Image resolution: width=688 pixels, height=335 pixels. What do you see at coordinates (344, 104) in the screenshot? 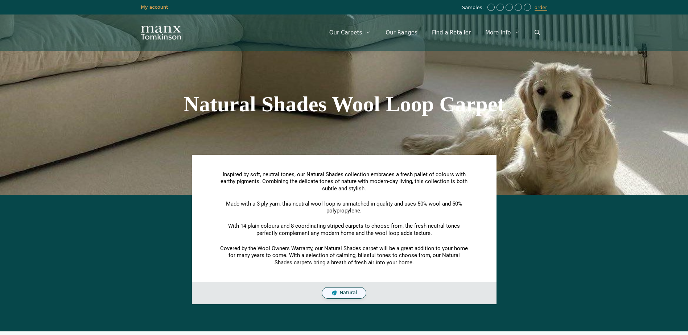
I see `h1: Natural Shades Wool Loop Carpet` at bounding box center [344, 104].